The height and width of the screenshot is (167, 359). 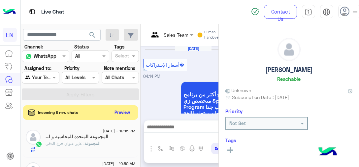 I want to click on img: send voice note, so click(x=192, y=149).